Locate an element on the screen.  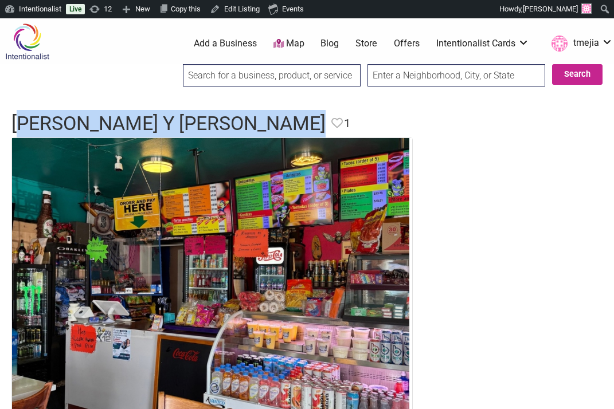
a: tmejia is located at coordinates (579, 44).